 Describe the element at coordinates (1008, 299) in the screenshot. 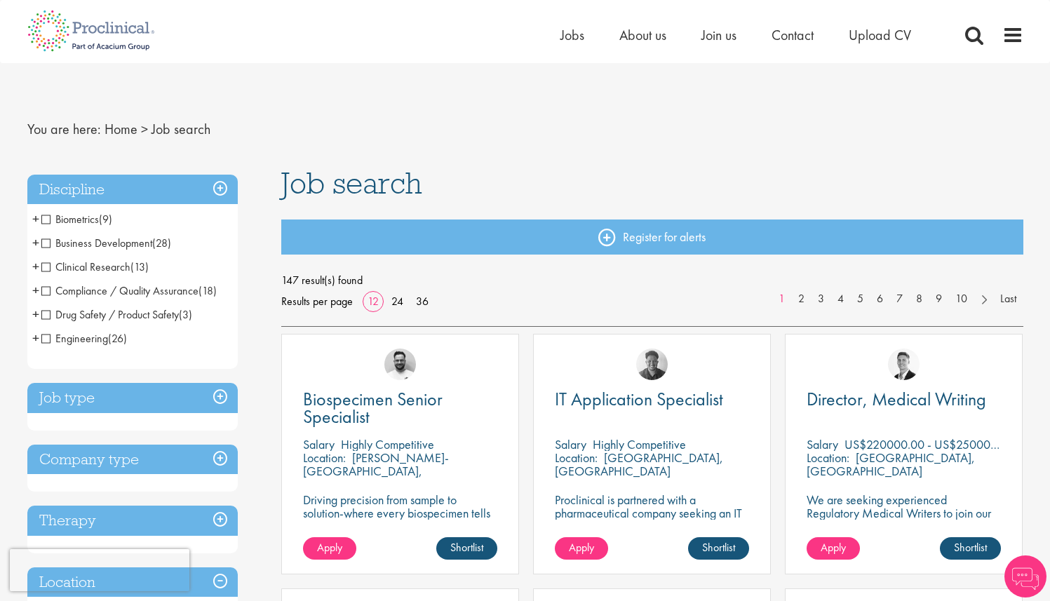

I see `a: Last` at that location.